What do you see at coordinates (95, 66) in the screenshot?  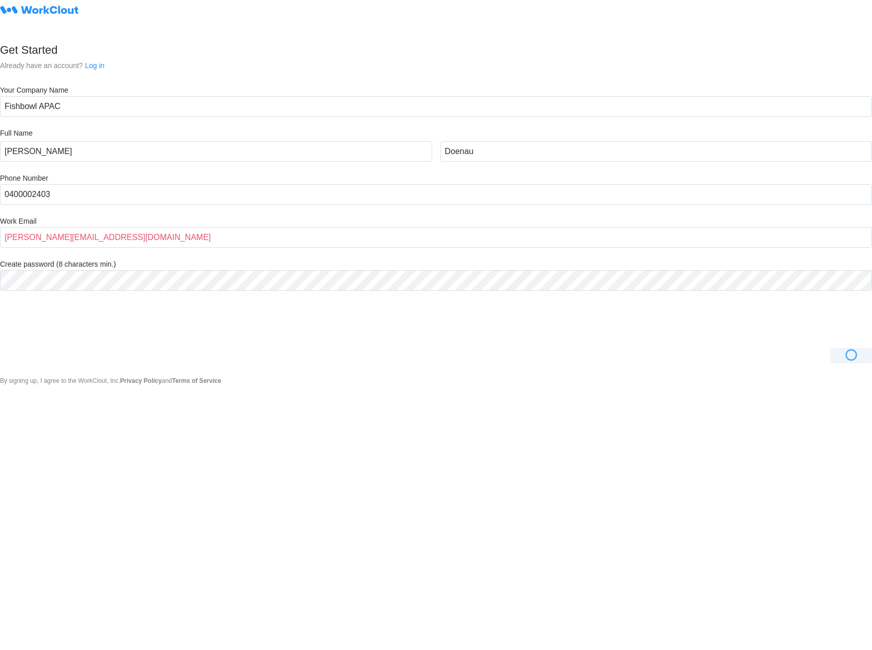 I see `a: Log in` at bounding box center [95, 66].